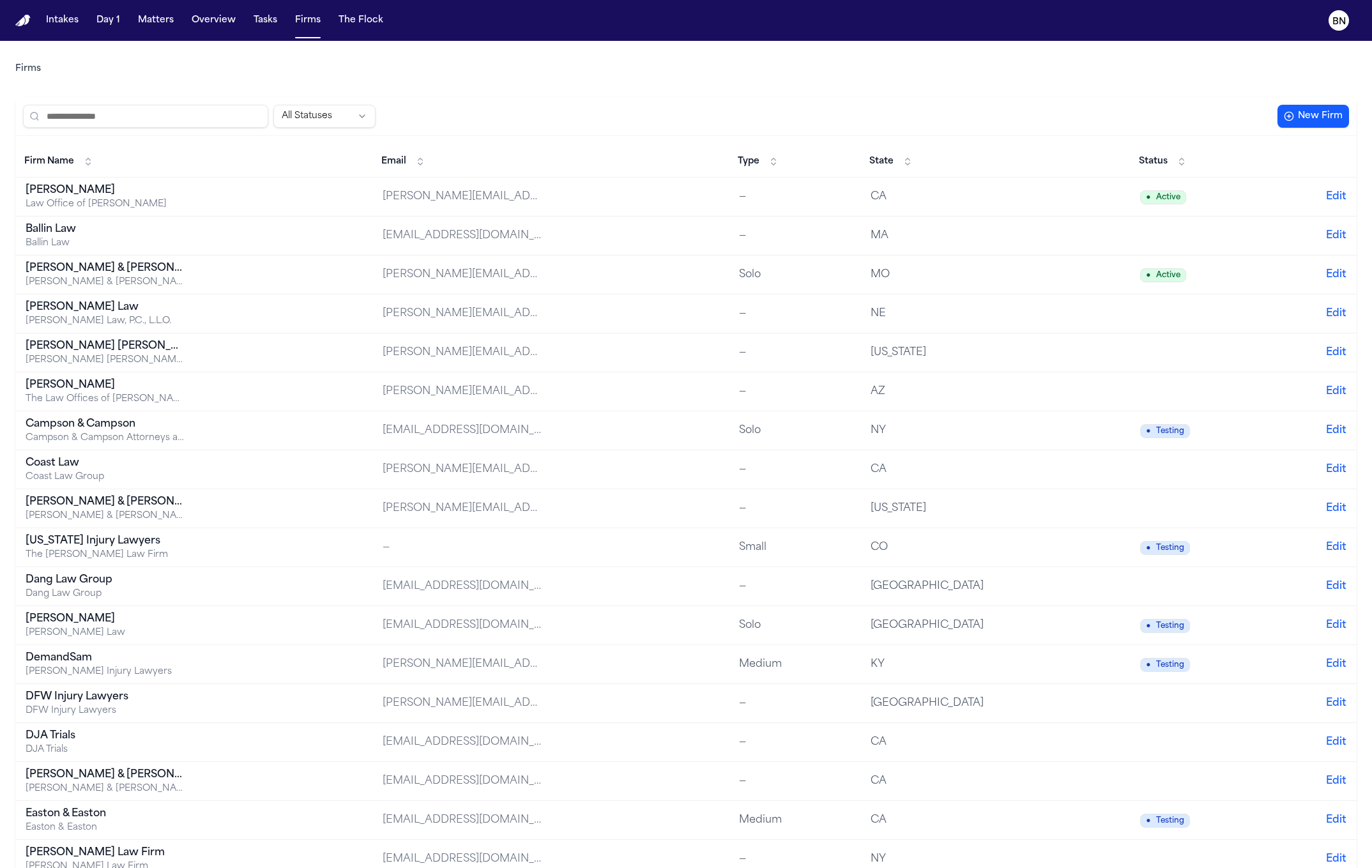 The height and width of the screenshot is (868, 1372). What do you see at coordinates (361, 21) in the screenshot?
I see `button: The Flock` at bounding box center [361, 21].